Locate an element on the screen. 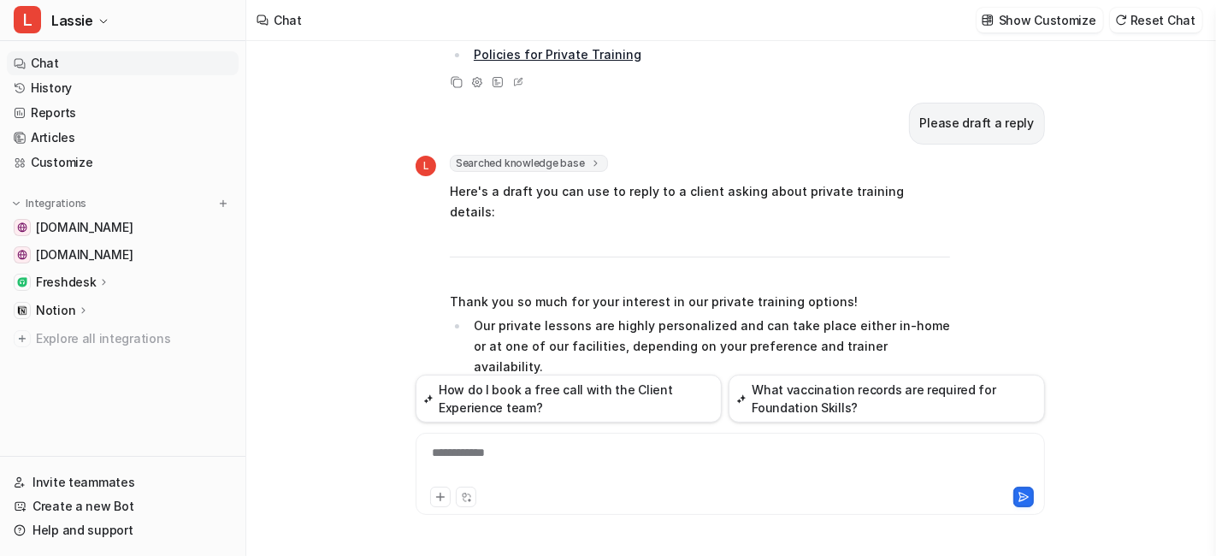 Image resolution: width=1216 pixels, height=556 pixels. img: Freshdesk is located at coordinates (22, 282).